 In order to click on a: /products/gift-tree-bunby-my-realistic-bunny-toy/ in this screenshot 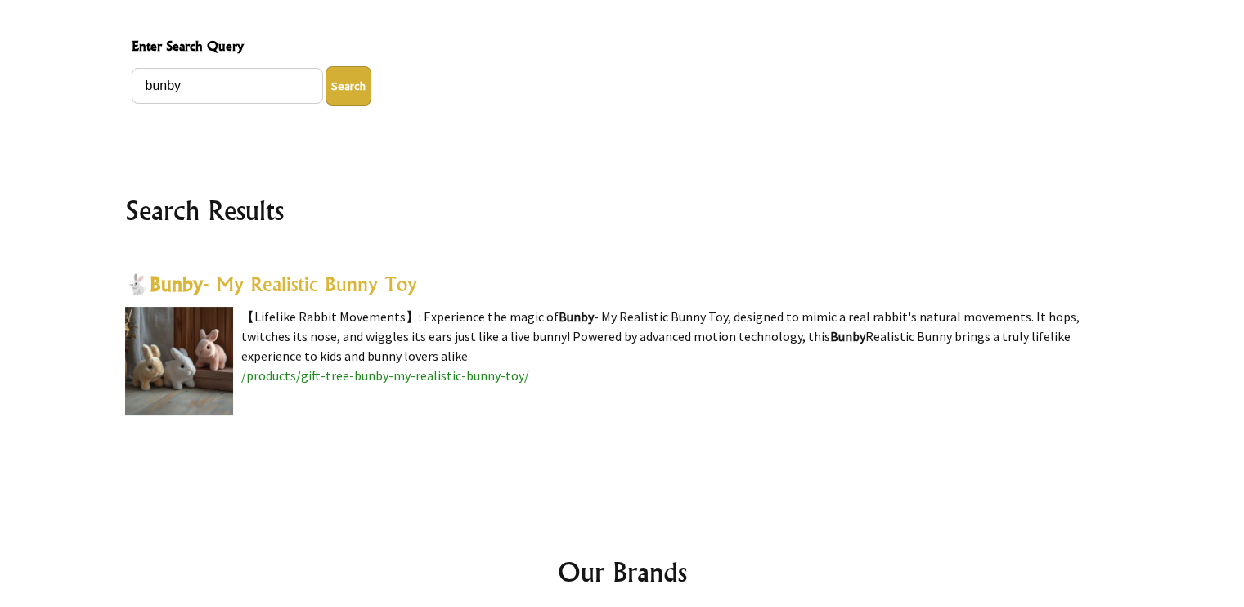, I will do `click(385, 376)`.